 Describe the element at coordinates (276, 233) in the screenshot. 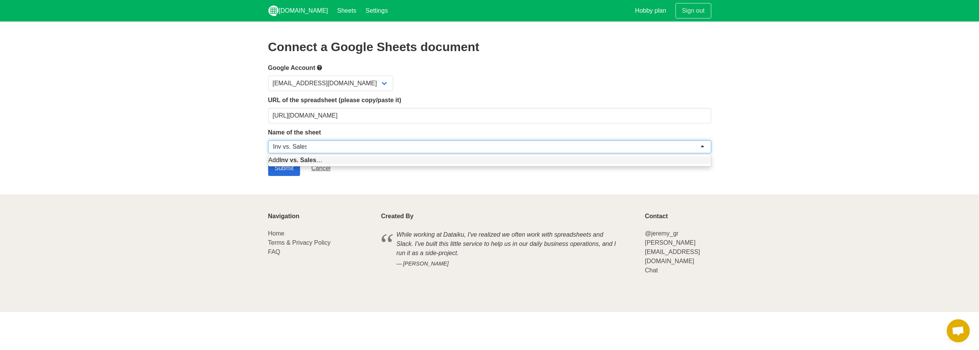

I see `a: Home` at that location.